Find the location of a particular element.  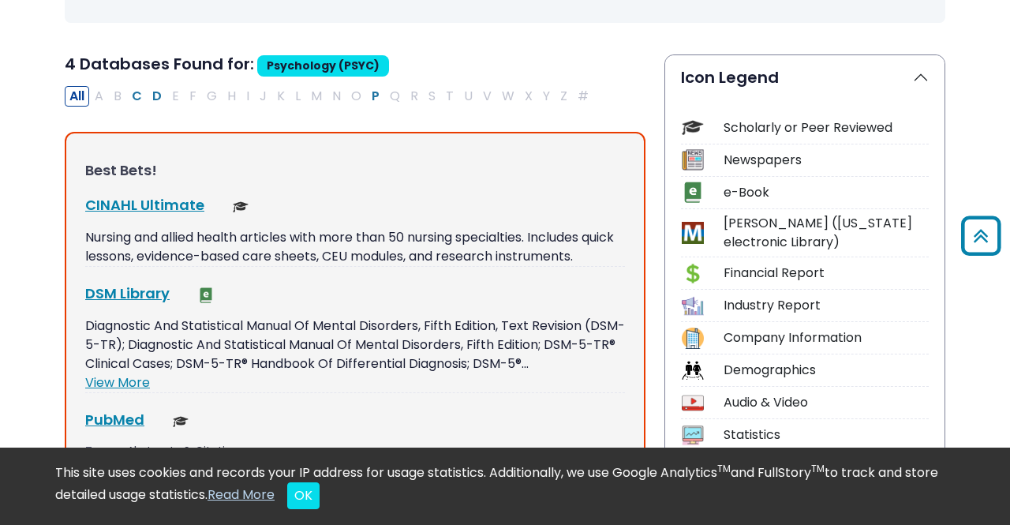

img: Icon Demographics is located at coordinates (692, 370).